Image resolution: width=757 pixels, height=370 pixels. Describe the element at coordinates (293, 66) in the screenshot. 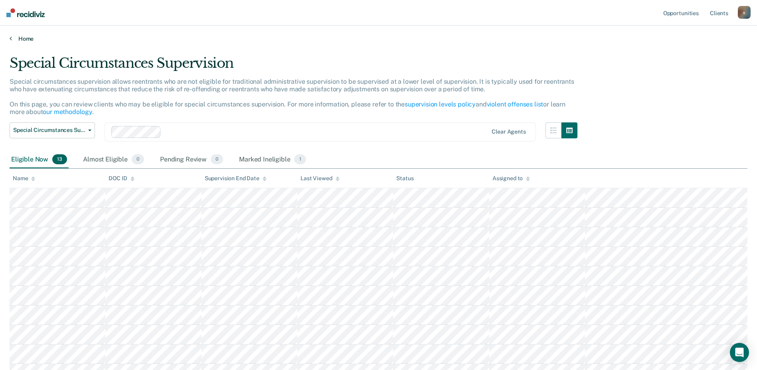

I see `div: Special Circumstances Supervision` at that location.